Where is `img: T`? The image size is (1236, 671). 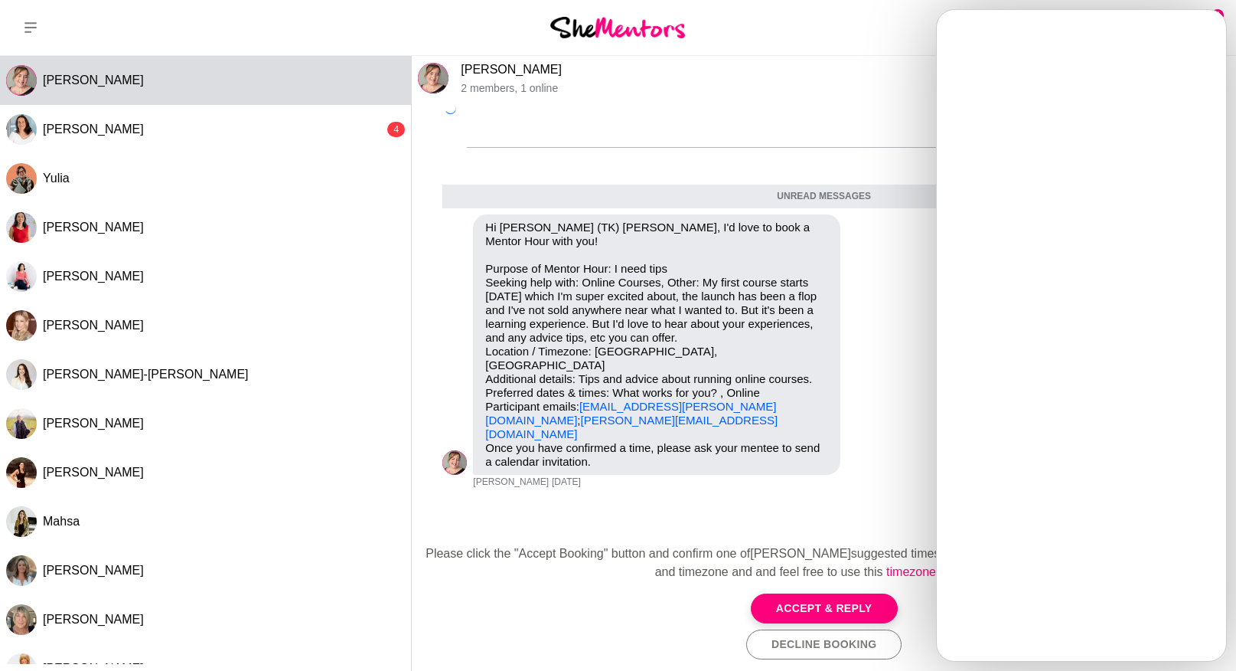 img: T is located at coordinates (21, 129).